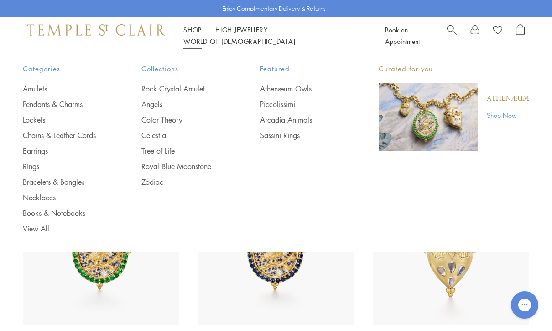  I want to click on span: Categories, so click(64, 68).